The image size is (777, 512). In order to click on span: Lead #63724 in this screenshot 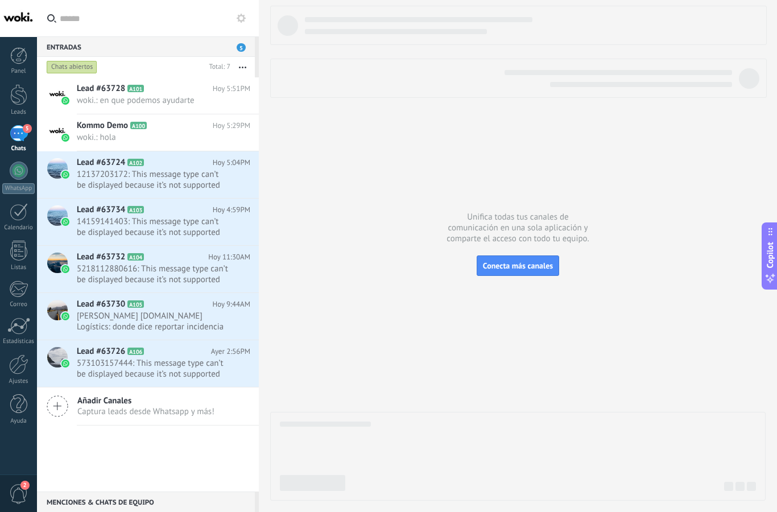, I will do `click(101, 163)`.